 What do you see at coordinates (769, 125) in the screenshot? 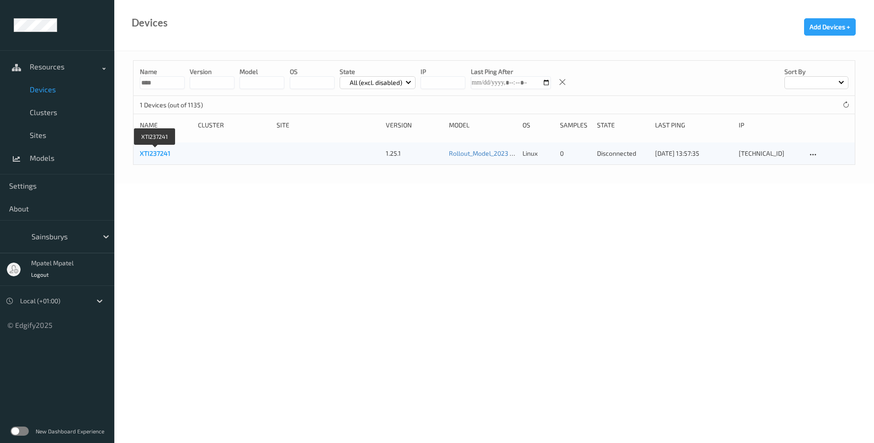
I see `div: ip` at bounding box center [769, 125].